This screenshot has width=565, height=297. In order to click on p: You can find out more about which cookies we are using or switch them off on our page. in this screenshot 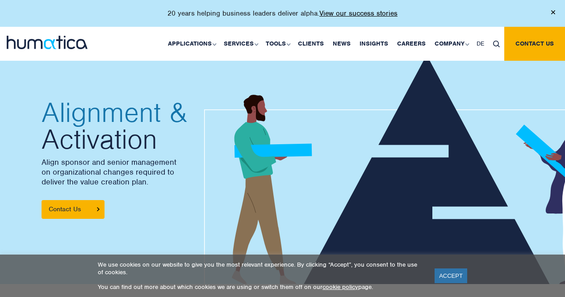, I will do `click(261, 287)`.